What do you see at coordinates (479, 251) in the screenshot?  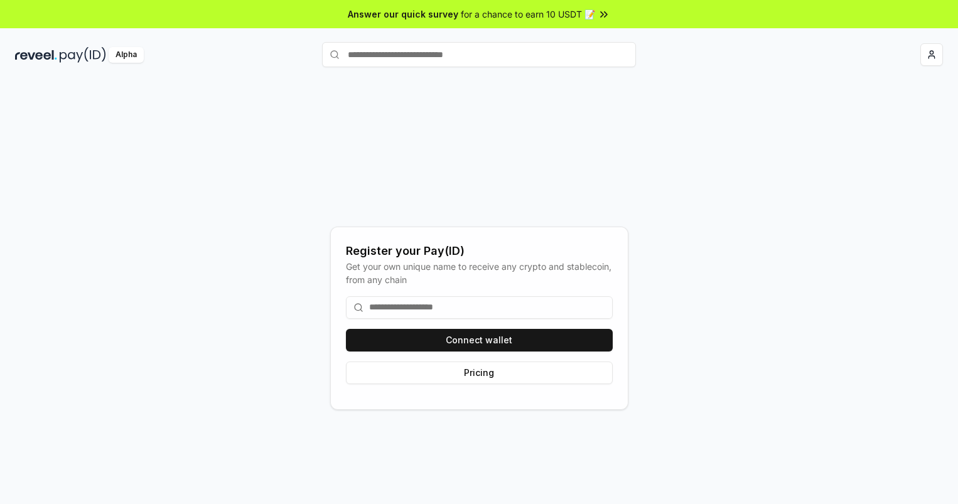 I see `div: Register your Pay(ID)` at bounding box center [479, 251].